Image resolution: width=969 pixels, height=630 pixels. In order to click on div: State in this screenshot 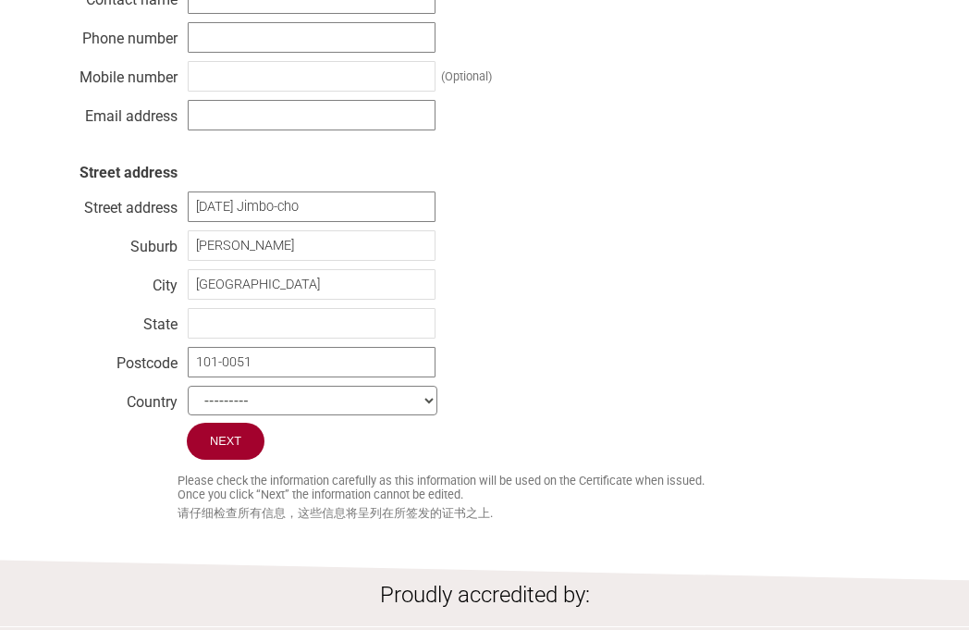, I will do `click(108, 320)`.